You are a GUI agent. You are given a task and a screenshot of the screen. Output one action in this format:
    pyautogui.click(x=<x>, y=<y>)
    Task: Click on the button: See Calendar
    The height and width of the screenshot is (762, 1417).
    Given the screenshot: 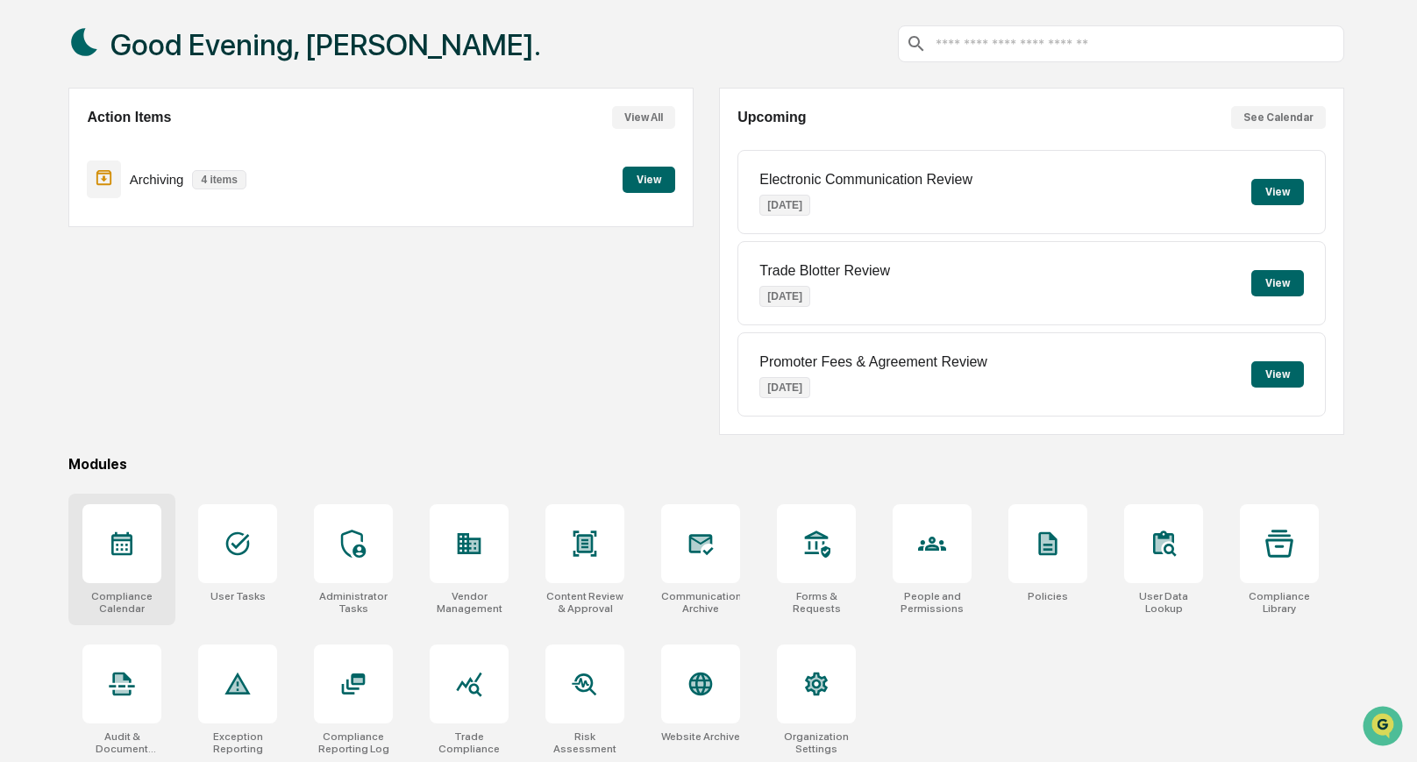 What is the action you would take?
    pyautogui.click(x=1278, y=117)
    